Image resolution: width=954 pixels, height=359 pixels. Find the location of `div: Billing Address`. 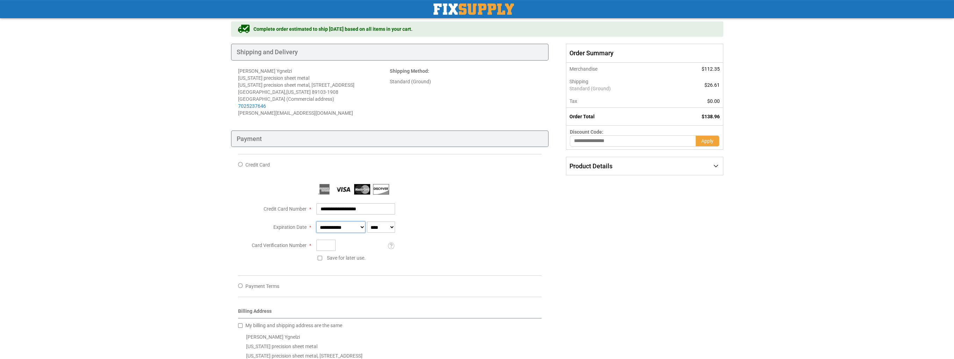

div: Billing Address is located at coordinates (390, 313).